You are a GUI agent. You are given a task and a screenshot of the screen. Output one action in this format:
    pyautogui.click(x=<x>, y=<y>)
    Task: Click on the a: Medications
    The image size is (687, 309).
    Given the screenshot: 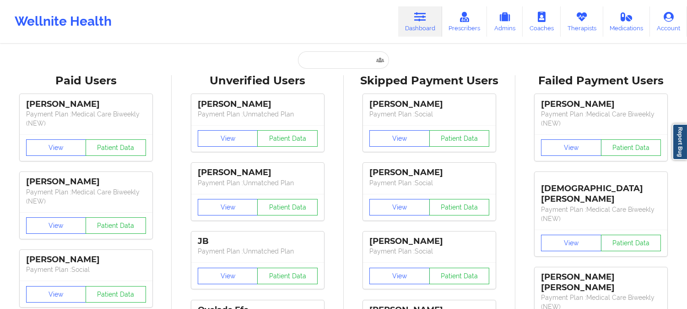 What is the action you would take?
    pyautogui.click(x=627, y=22)
    